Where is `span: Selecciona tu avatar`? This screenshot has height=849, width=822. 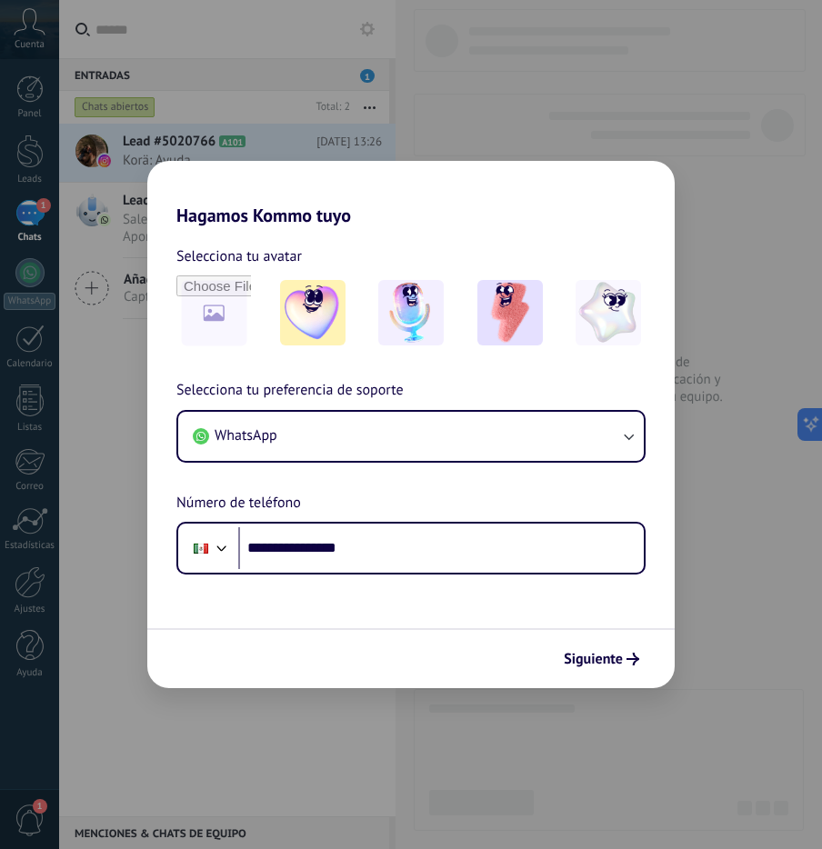
span: Selecciona tu avatar is located at coordinates (239, 256).